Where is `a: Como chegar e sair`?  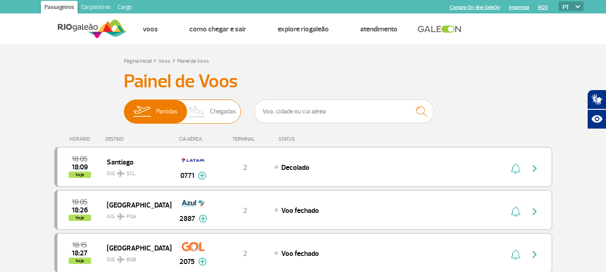
a: Como chegar e sair is located at coordinates (217, 29).